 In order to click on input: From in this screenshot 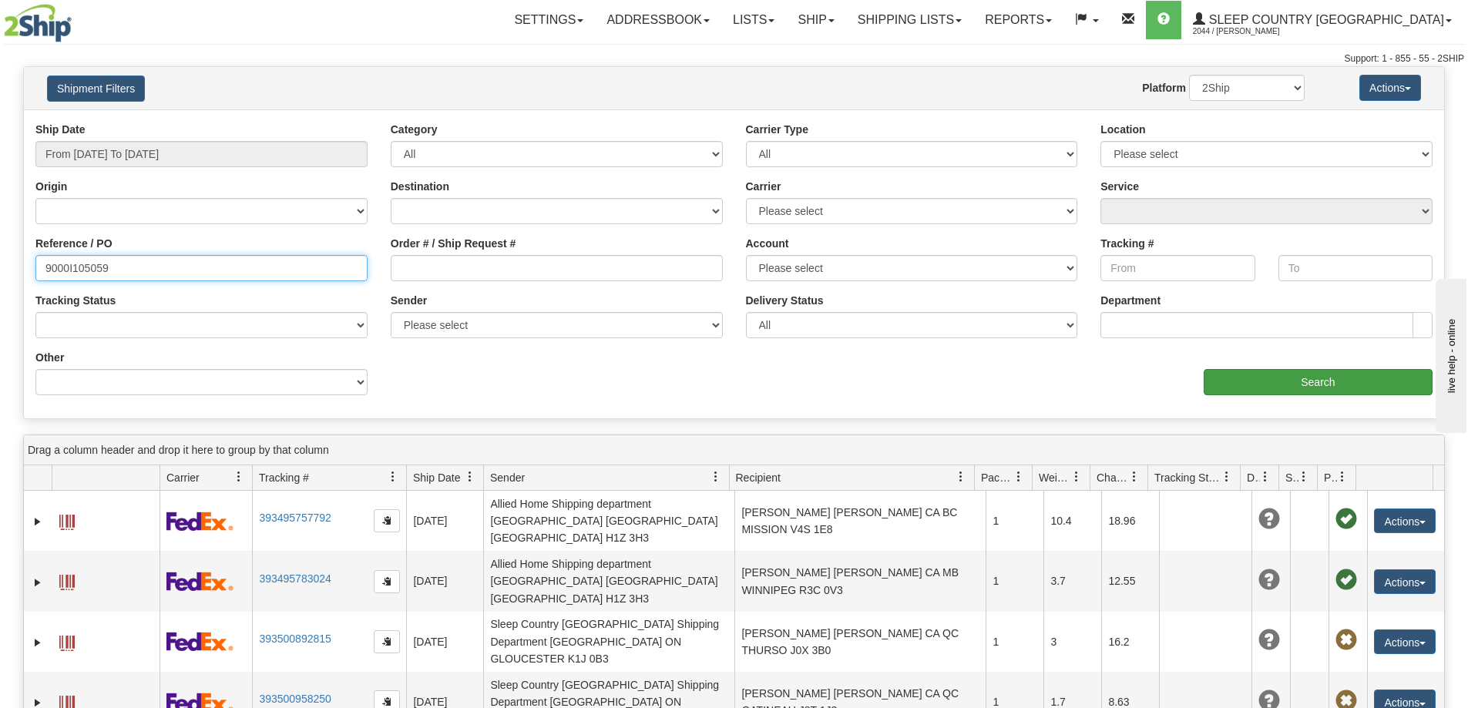, I will do `click(1177, 268)`.